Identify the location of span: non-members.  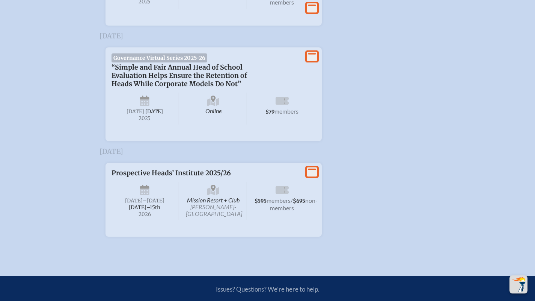
(294, 204).